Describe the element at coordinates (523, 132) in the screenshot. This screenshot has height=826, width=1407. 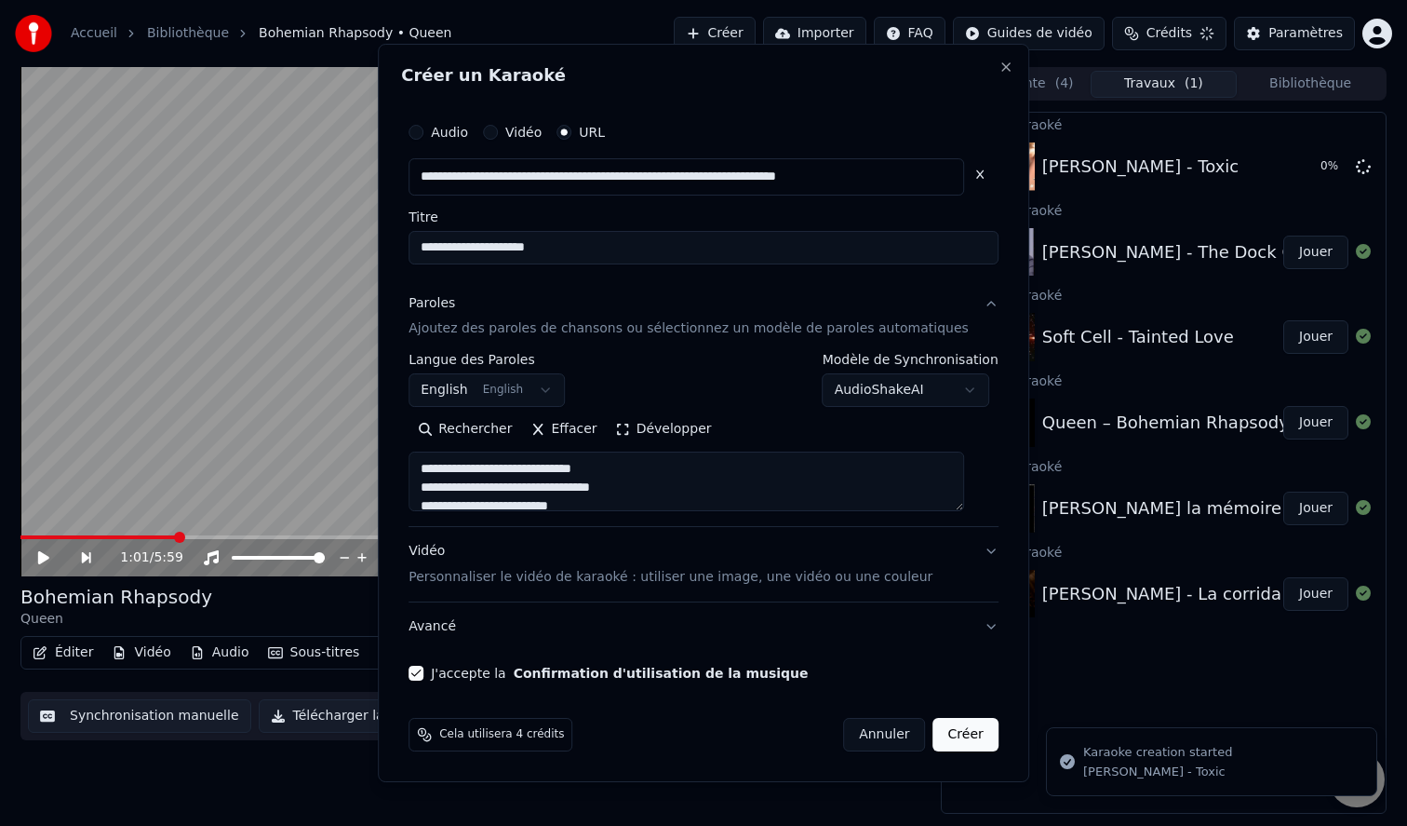
I see `label: Vidéo` at that location.